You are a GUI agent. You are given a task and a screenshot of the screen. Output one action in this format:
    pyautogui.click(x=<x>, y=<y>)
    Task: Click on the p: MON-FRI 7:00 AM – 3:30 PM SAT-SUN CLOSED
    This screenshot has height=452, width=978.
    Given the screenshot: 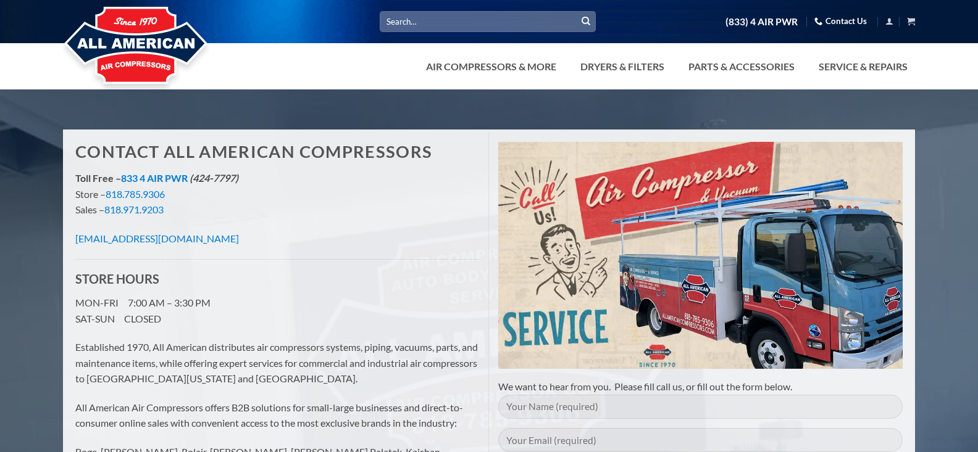 What is the action you would take?
    pyautogui.click(x=277, y=310)
    